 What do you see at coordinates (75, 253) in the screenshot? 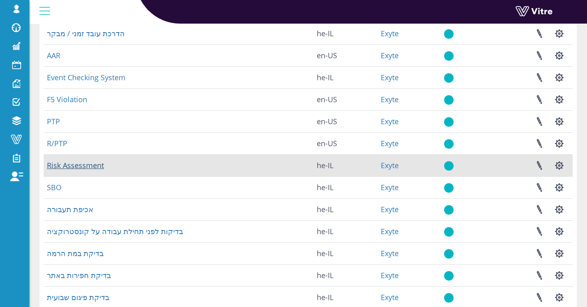
I see `a: בדיקת במת הרמה` at bounding box center [75, 253].